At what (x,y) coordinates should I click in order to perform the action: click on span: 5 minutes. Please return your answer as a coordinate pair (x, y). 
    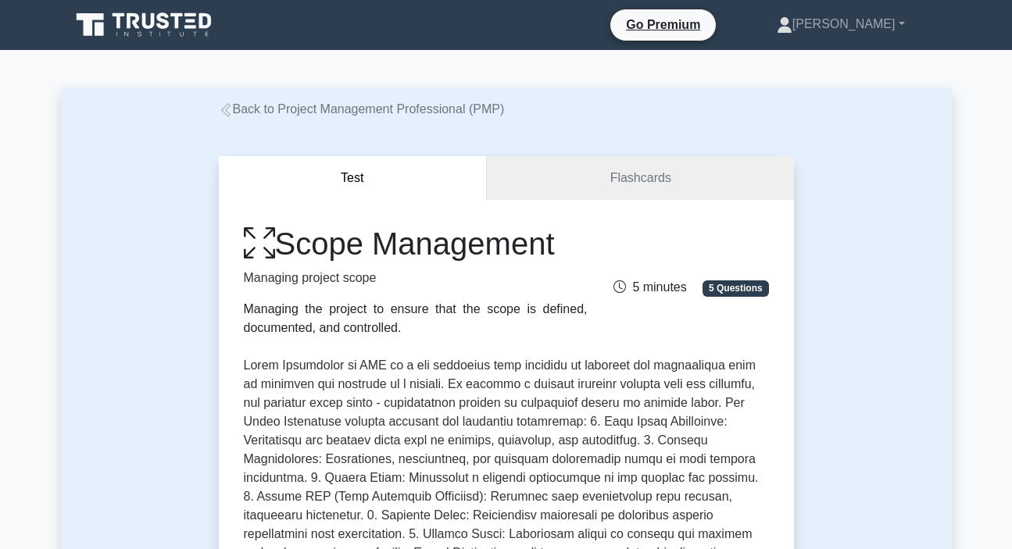
    Looking at the image, I should click on (649, 287).